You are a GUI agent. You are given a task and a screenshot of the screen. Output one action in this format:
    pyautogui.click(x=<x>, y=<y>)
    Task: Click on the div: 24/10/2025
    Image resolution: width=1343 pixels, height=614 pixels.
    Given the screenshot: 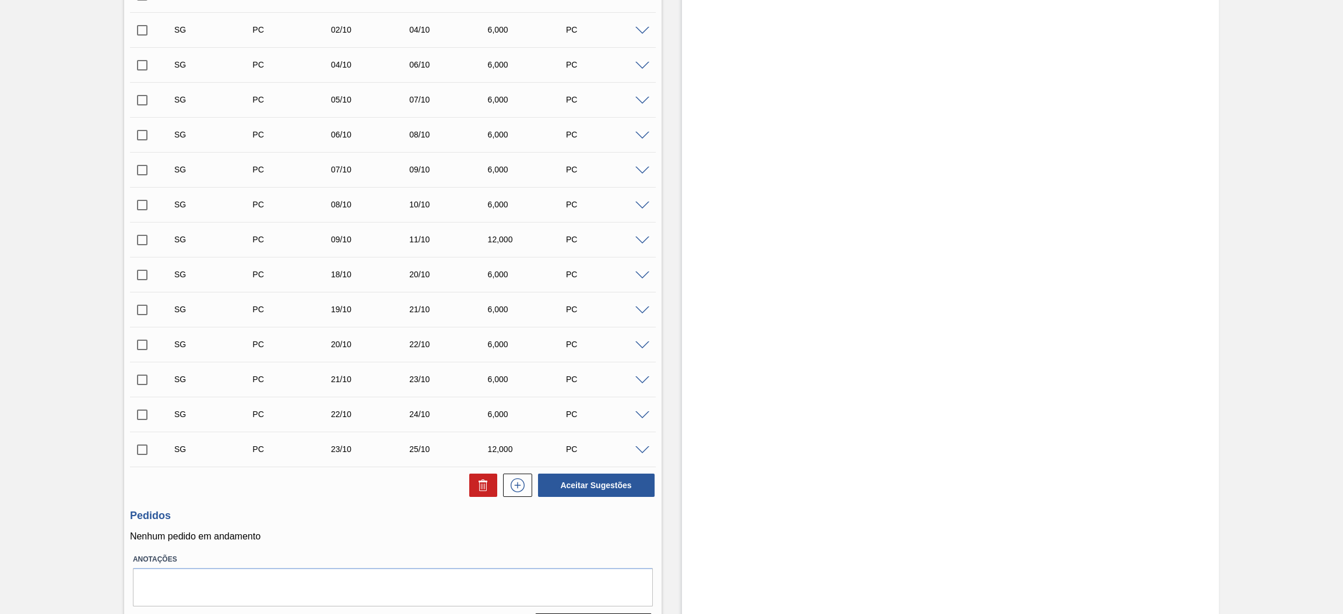 What is the action you would take?
    pyautogui.click(x=450, y=414)
    